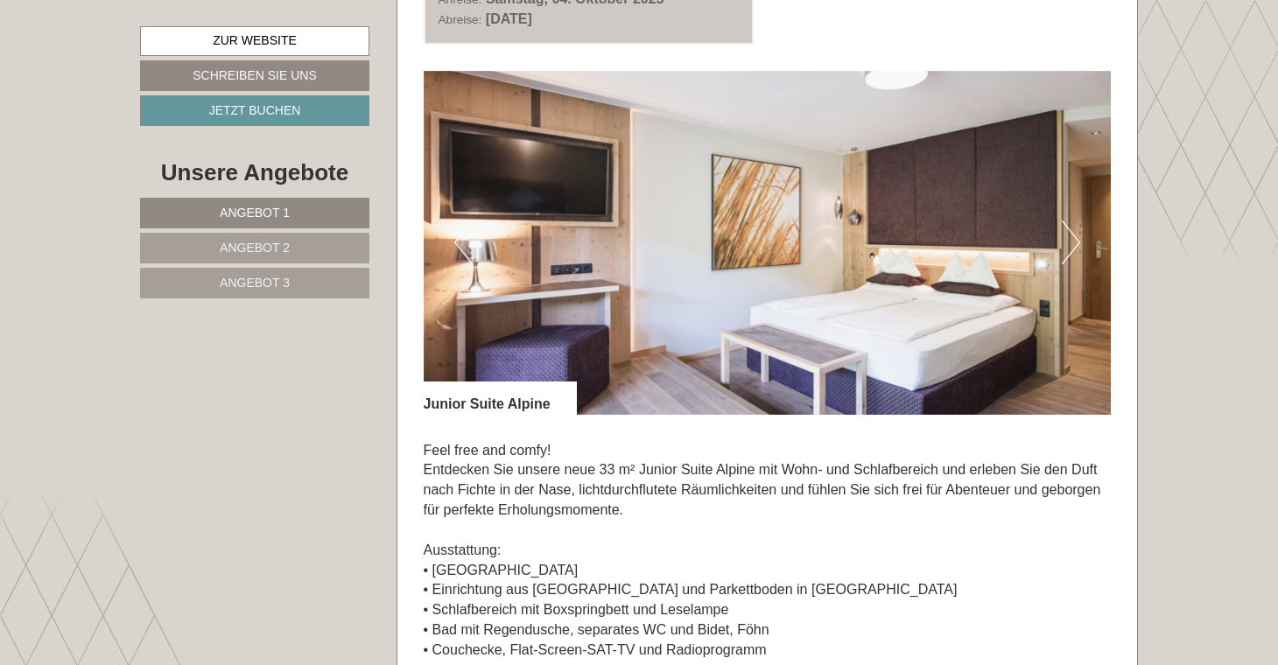 This screenshot has width=1278, height=665. Describe the element at coordinates (1070, 242) in the screenshot. I see `button: Next` at that location.